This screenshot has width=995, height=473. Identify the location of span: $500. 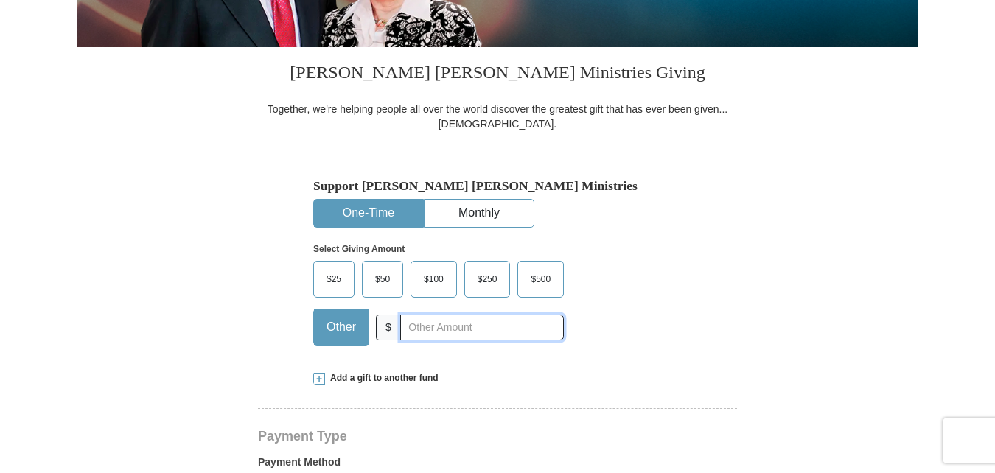
(540, 279).